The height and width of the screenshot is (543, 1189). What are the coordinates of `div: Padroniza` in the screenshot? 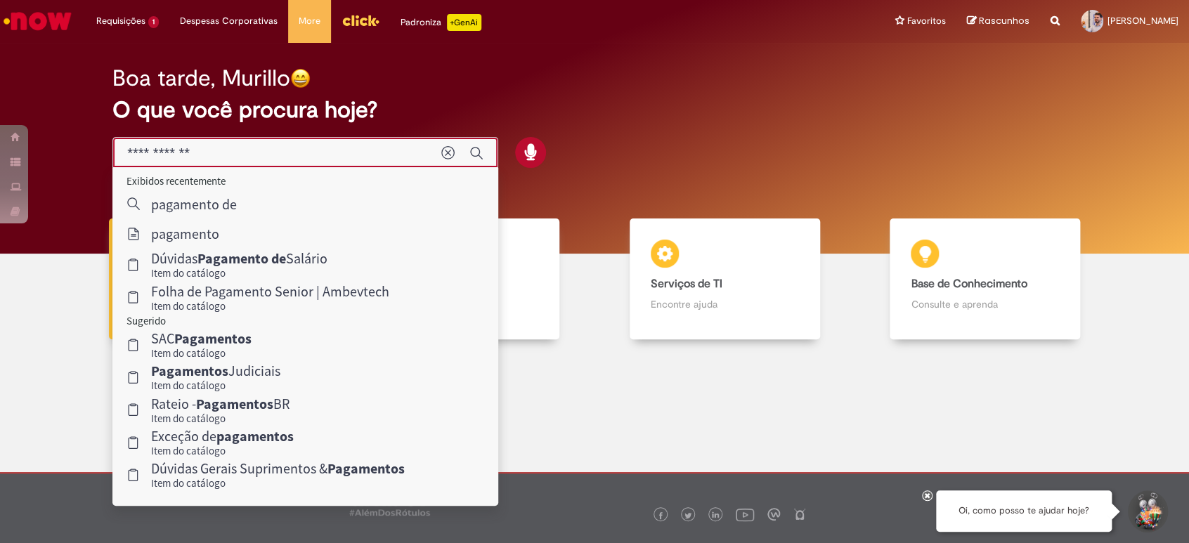 It's located at (441, 22).